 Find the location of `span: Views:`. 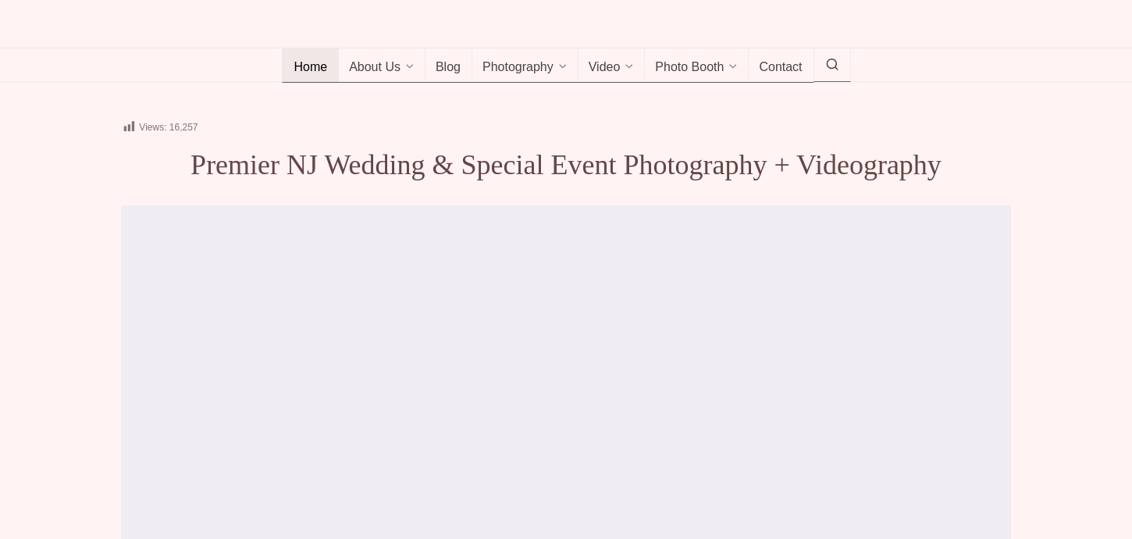

span: Views: is located at coordinates (152, 127).